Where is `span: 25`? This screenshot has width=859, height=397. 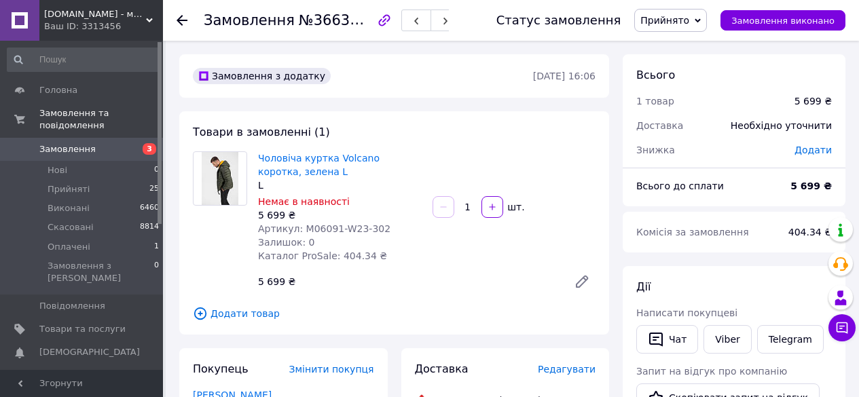
span: 25 is located at coordinates (154, 190).